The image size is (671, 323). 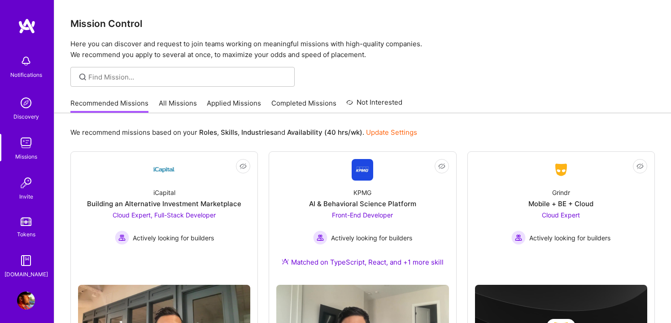 I want to click on div: KPMG, so click(x=363, y=192).